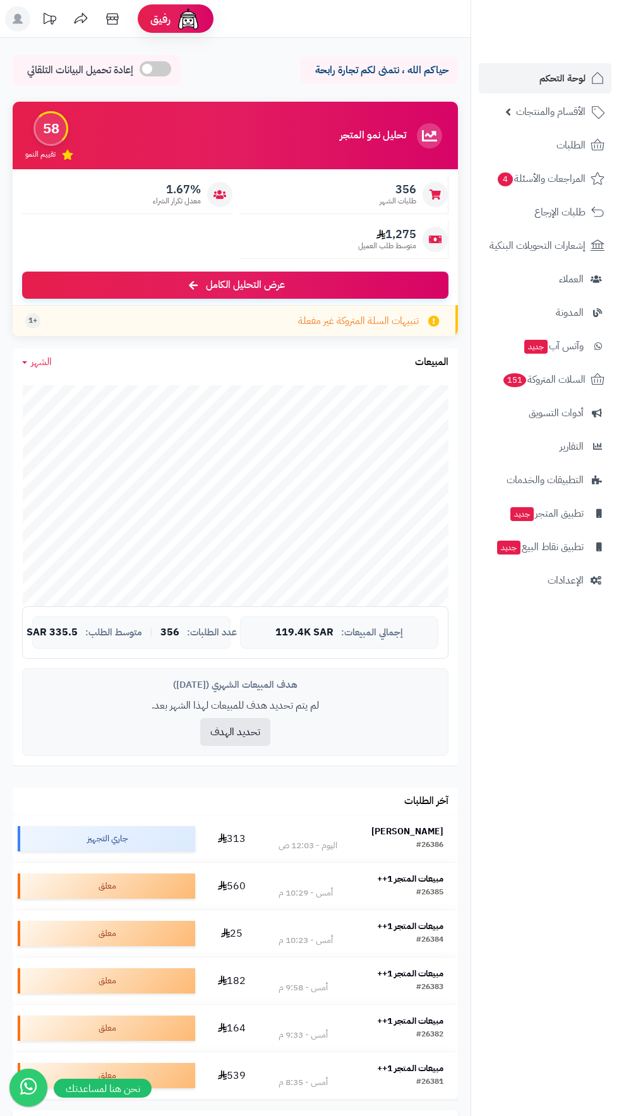  Describe the element at coordinates (429, 845) in the screenshot. I see `div: #26386` at that location.